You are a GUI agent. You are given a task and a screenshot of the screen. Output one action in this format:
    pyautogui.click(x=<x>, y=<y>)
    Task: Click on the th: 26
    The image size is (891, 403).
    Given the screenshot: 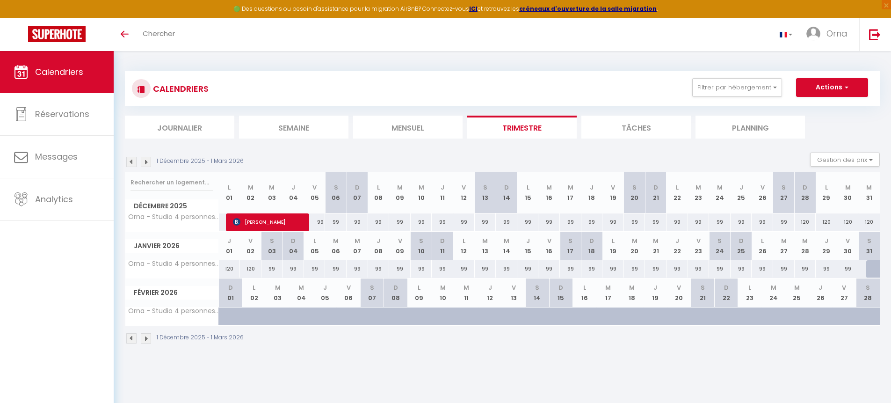 What is the action you would take?
    pyautogui.click(x=820, y=292)
    